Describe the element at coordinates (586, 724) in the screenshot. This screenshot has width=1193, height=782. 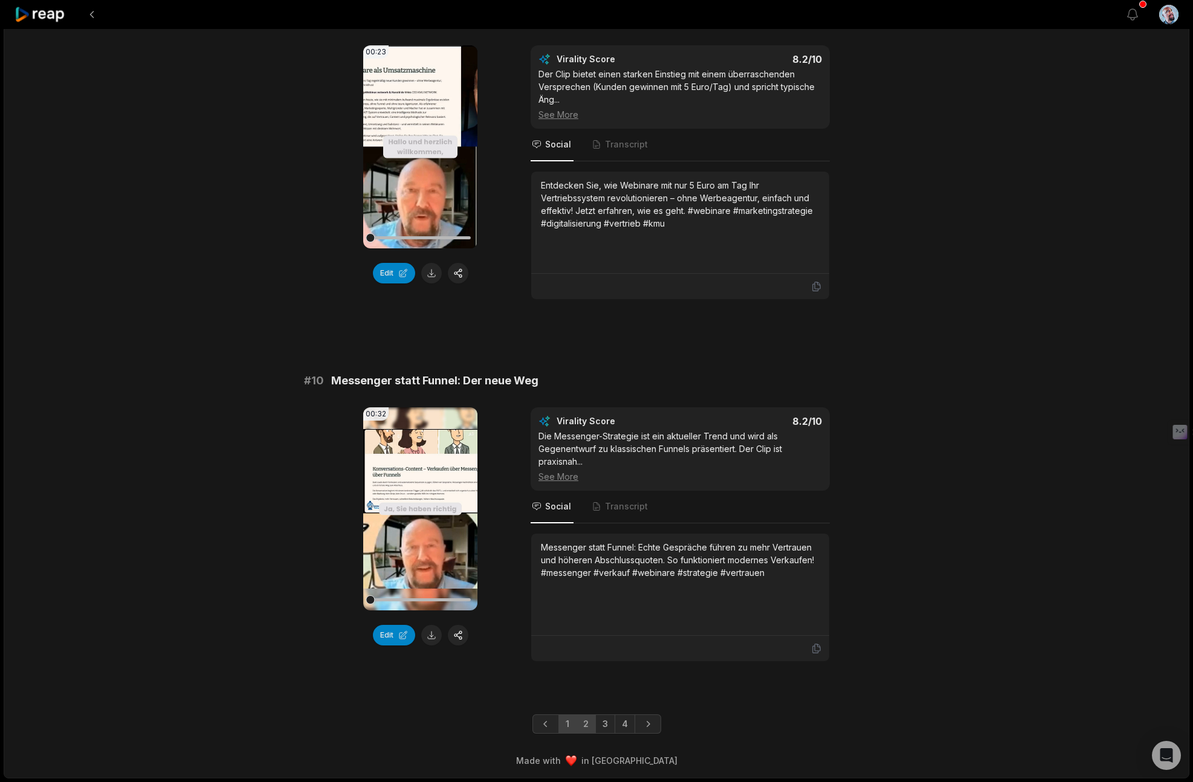
I see `a: Page 2` at that location.